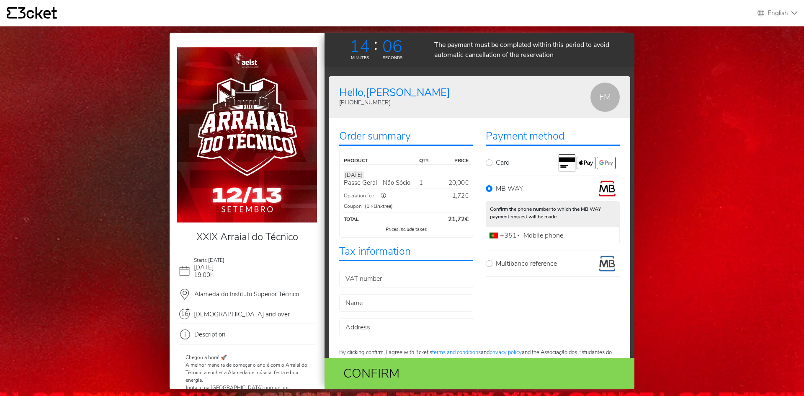 Image resolution: width=804 pixels, height=396 pixels. What do you see at coordinates (379, 160) in the screenshot?
I see `p: Product` at bounding box center [379, 160].